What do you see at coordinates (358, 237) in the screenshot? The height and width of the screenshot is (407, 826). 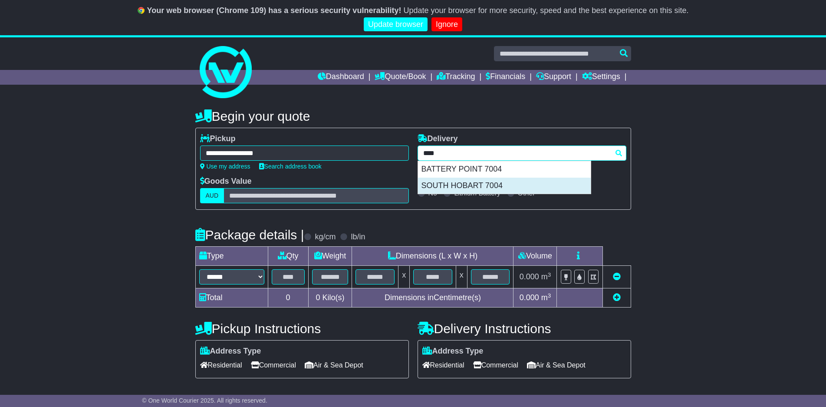 I see `label: lb/in` at bounding box center [358, 237].